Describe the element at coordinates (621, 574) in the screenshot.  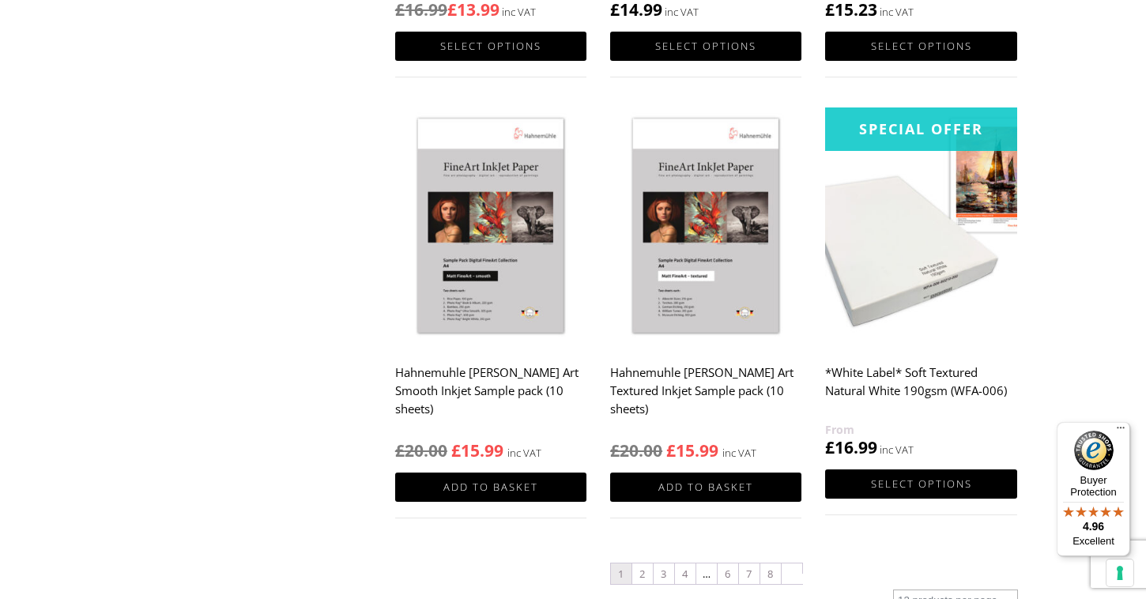
I see `span: Page 1` at that location.